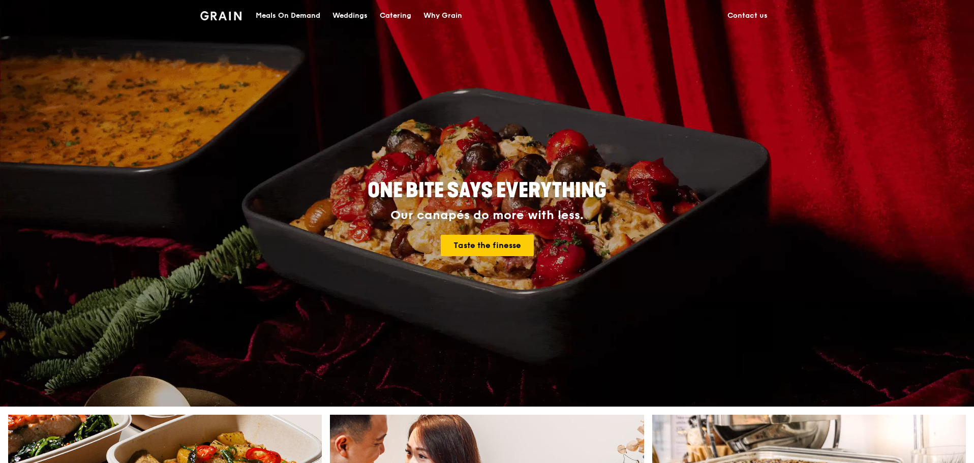  What do you see at coordinates (747, 16) in the screenshot?
I see `a: Contact us` at bounding box center [747, 16].